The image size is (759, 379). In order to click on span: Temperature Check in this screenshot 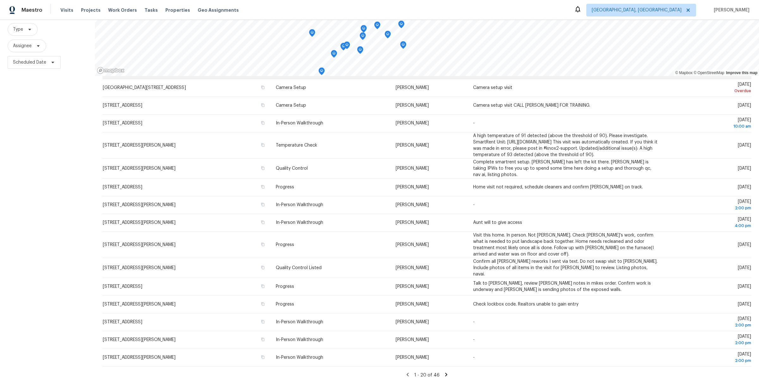, I will do `click(296, 145)`.